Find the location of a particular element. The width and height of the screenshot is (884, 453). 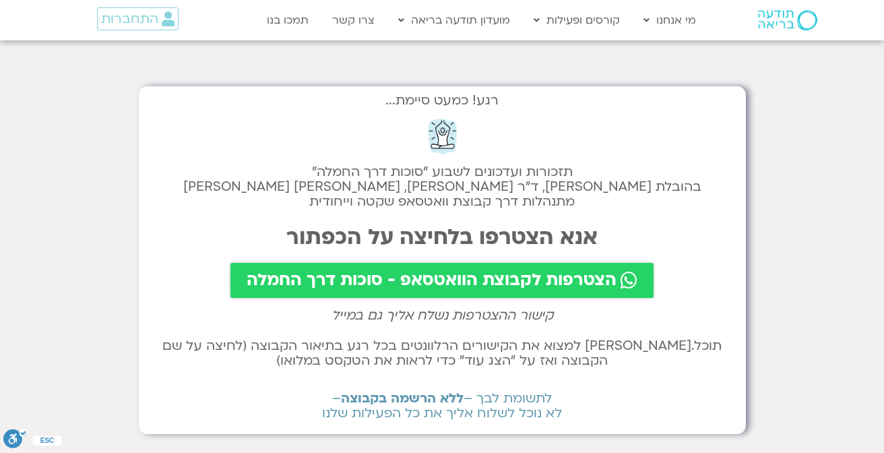

h2: קישור ההצטרפות נשלח אליך גם במייל is located at coordinates (442, 315).